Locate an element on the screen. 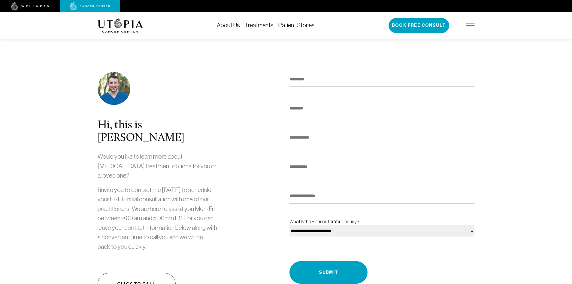  button: Book Free Consult is located at coordinates (419, 26).